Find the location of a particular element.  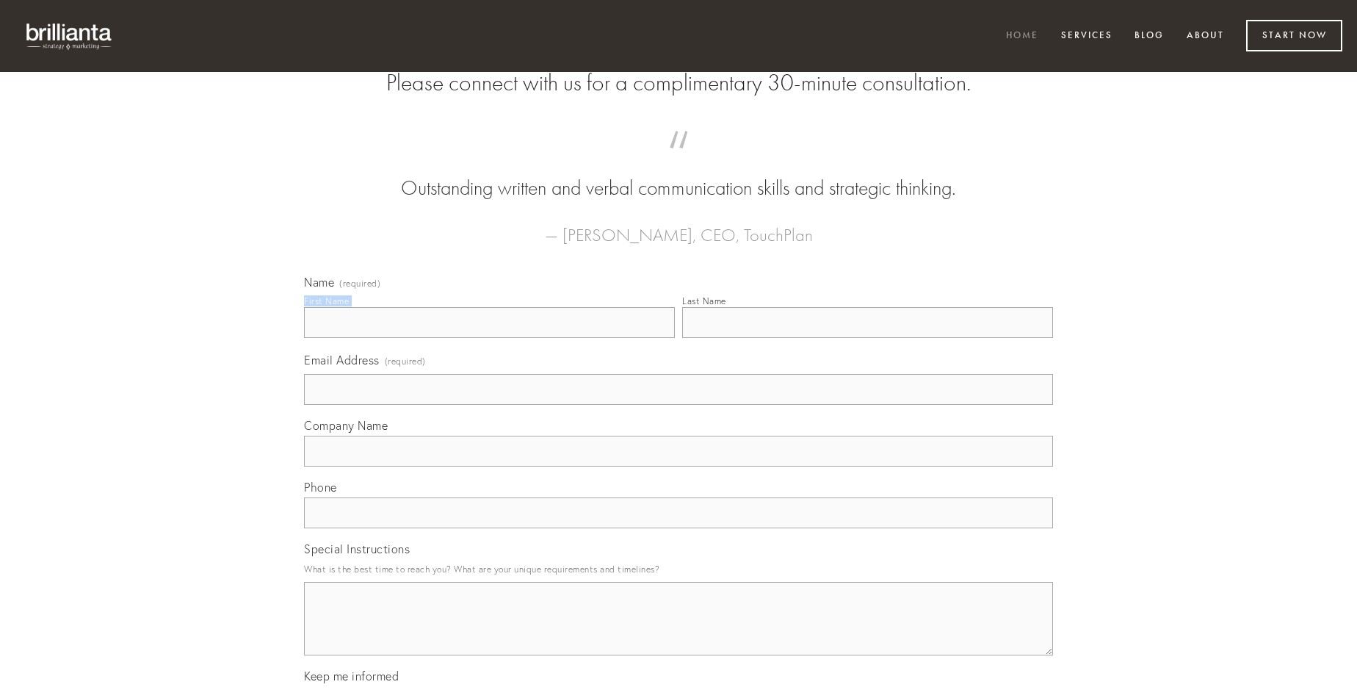

a: Services is located at coordinates (1087, 36).